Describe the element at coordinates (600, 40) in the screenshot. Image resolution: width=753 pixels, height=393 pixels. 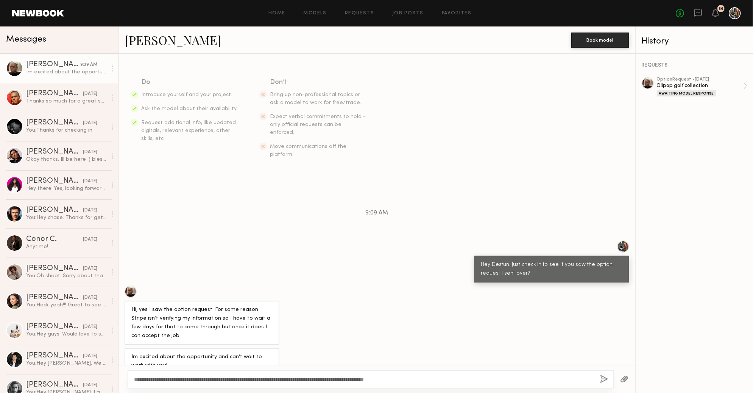
I see `button: Book model` at that location.